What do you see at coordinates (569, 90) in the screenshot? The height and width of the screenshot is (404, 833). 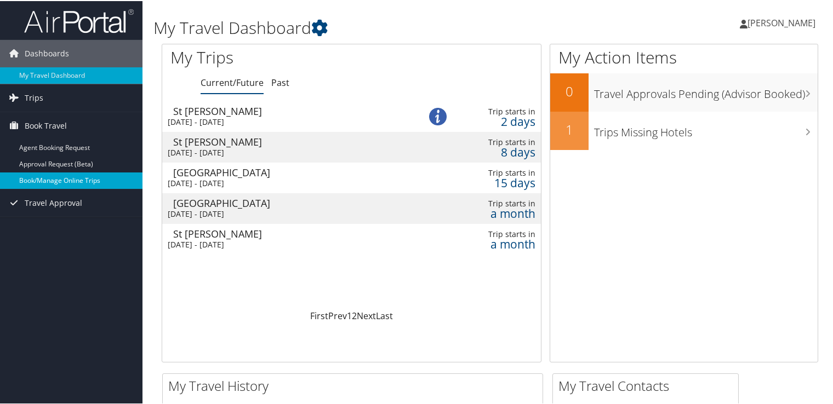 I see `h2: 0` at bounding box center [569, 90].